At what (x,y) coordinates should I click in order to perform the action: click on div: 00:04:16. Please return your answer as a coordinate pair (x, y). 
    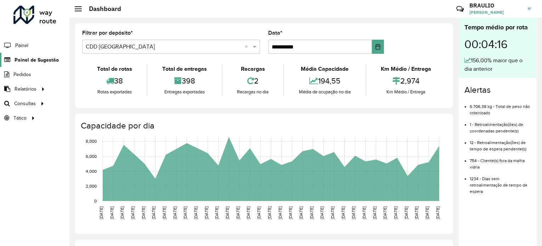
    Looking at the image, I should click on (498, 44).